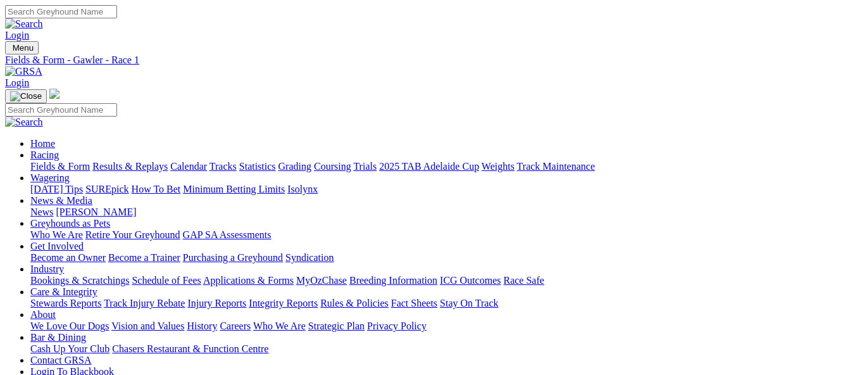  Describe the element at coordinates (440, 257) in the screenshot. I see `div: Get Involved` at that location.